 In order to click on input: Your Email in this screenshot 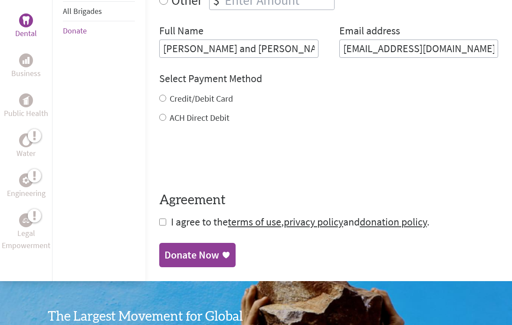, I will do `click(419, 49)`.